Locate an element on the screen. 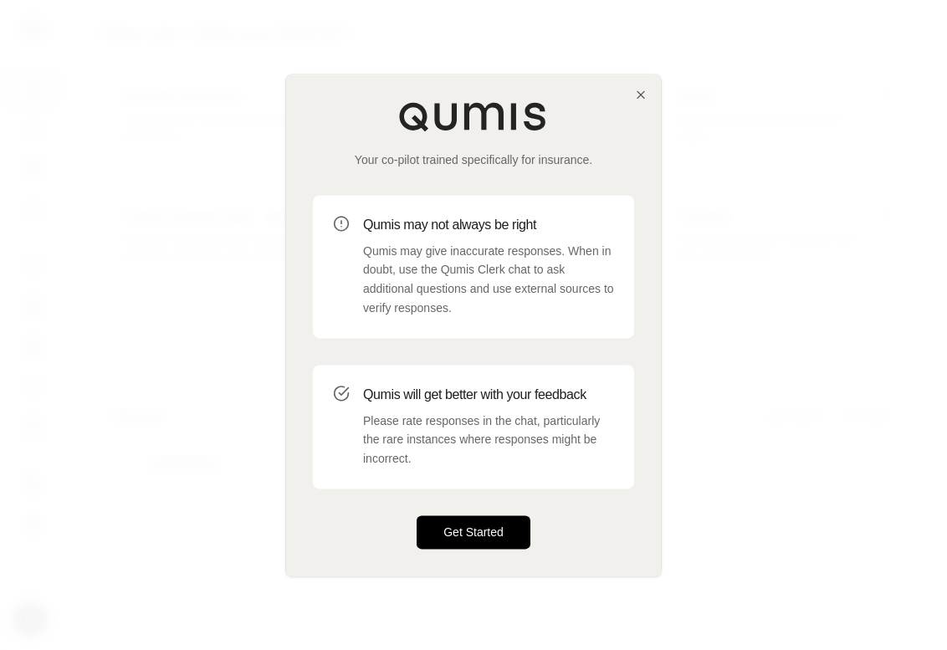  p: Your co-pilot trained specifically for insurance. is located at coordinates (474, 160).